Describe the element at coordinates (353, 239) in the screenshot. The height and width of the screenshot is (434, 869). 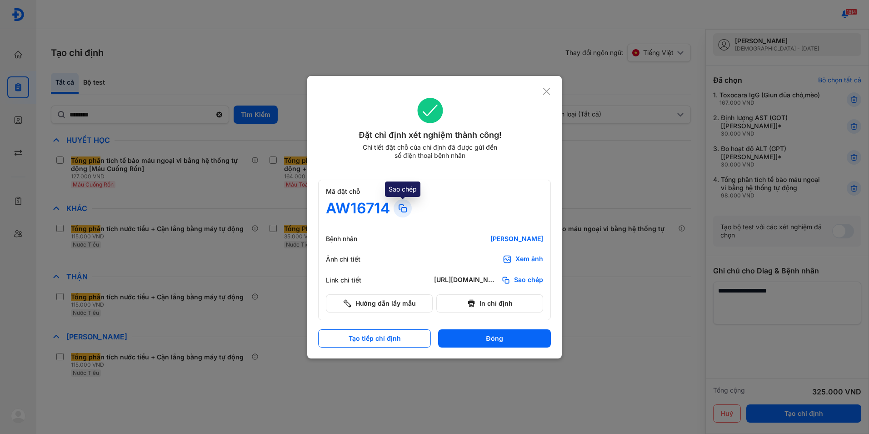
I see `div: Bệnh nhân` at that location.